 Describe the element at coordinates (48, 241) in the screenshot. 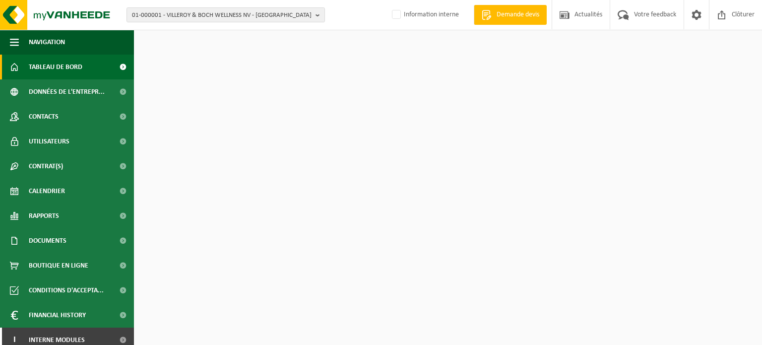

I see `span: Documents` at that location.